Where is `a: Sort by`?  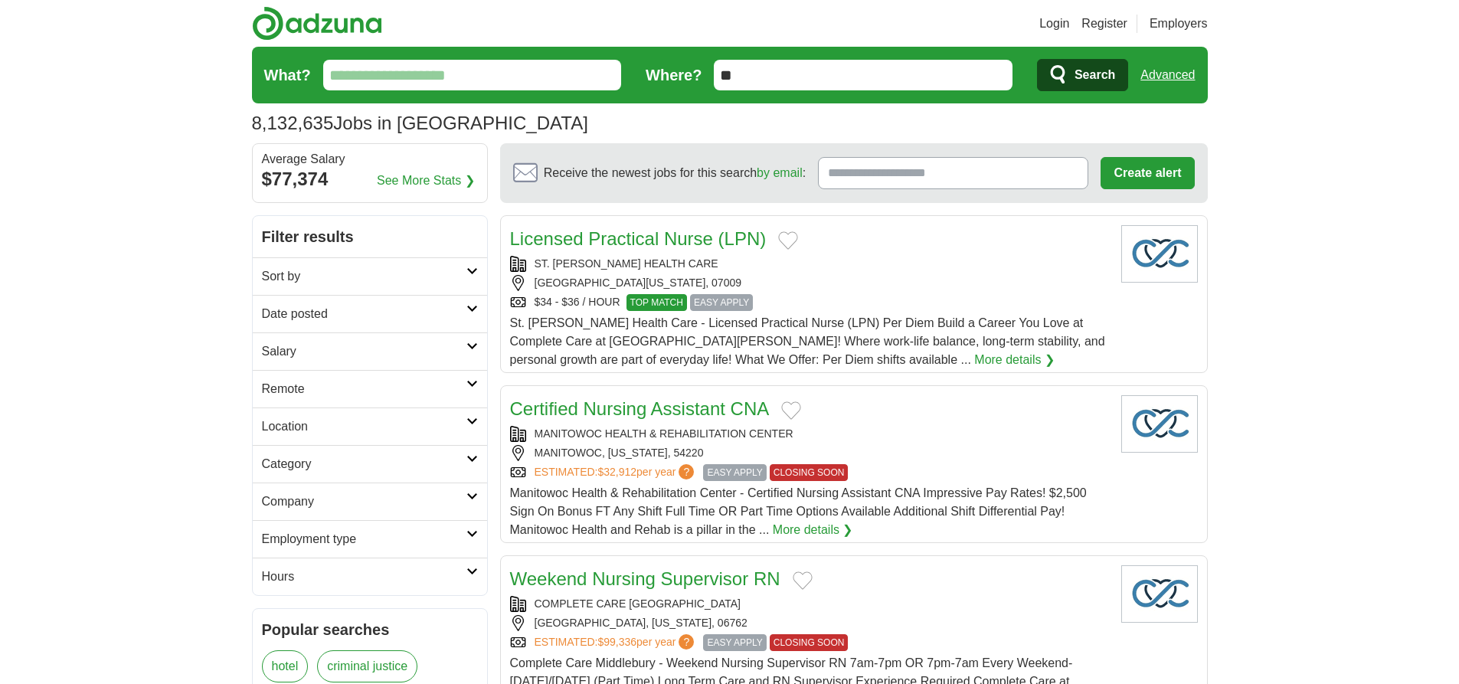 a: Sort by is located at coordinates (370, 276).